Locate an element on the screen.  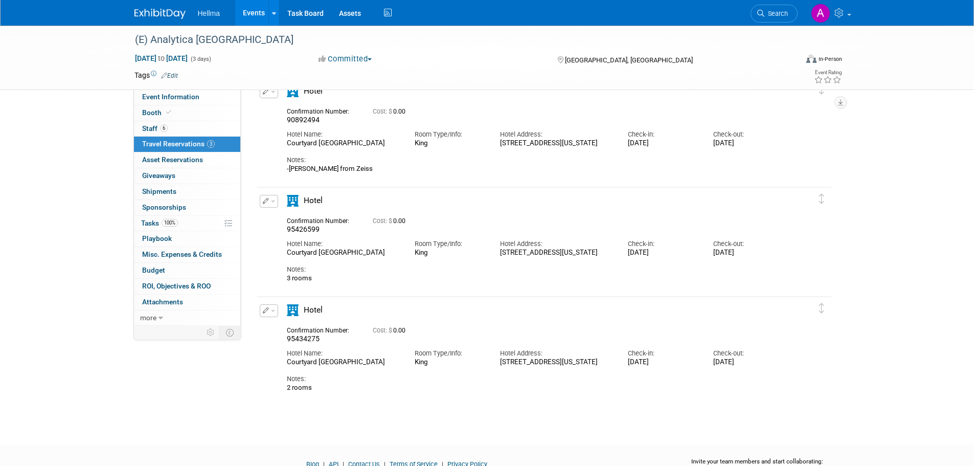
span: 95426599 is located at coordinates (303, 229).